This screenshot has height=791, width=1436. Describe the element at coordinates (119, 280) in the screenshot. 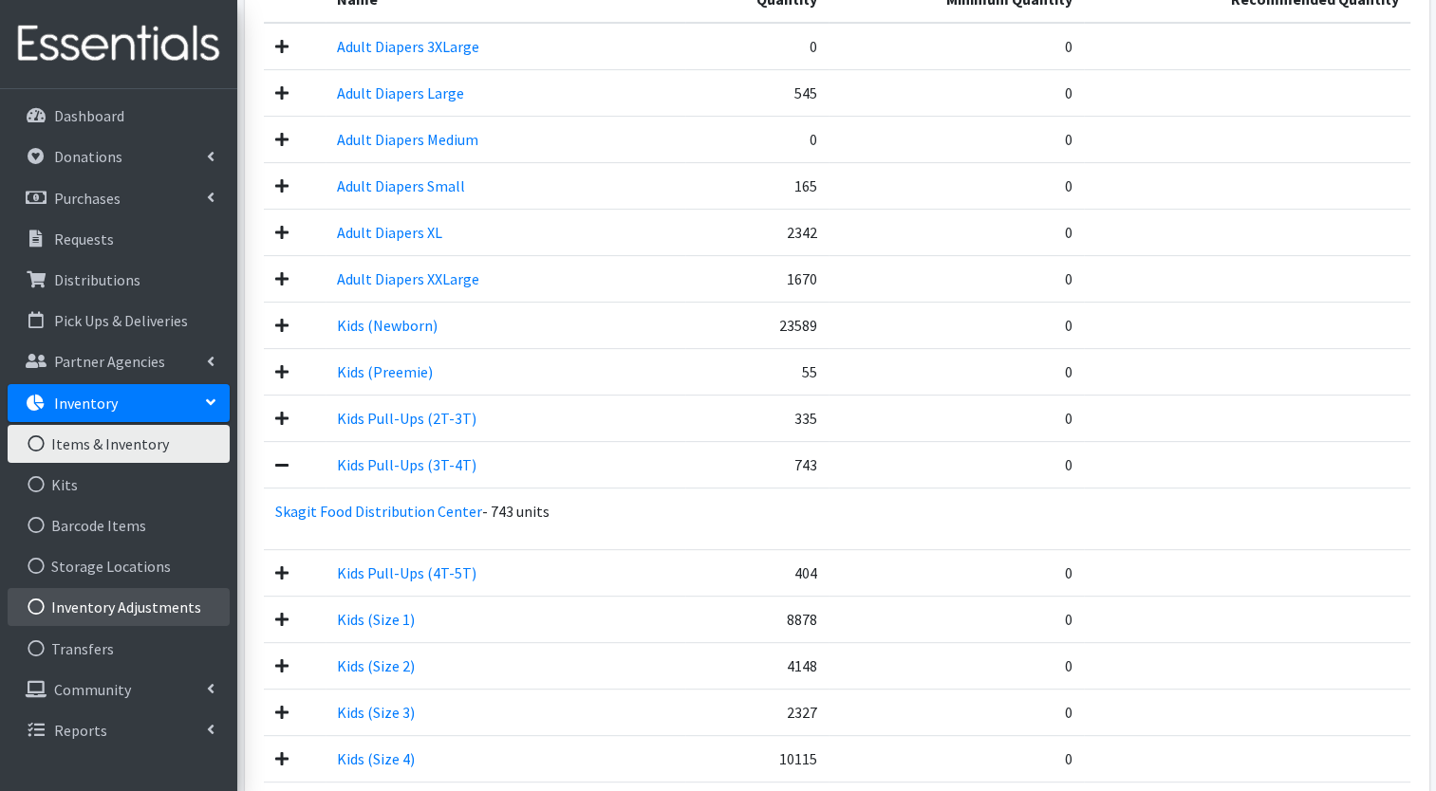

I see `a: Distributions` at that location.